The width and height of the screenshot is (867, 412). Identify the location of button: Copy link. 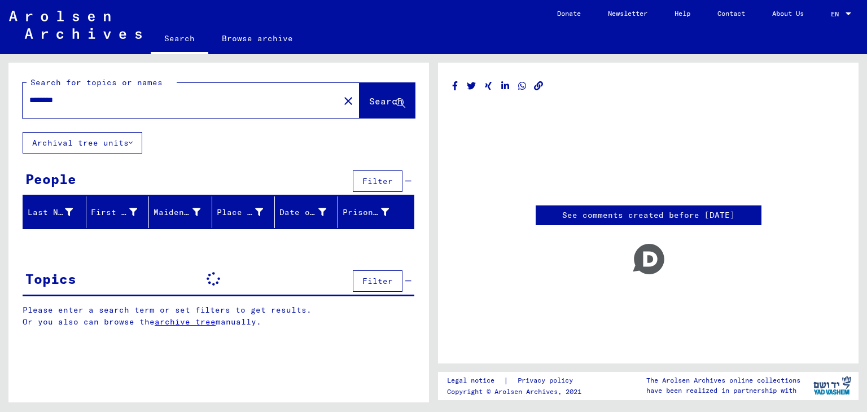
(538, 86).